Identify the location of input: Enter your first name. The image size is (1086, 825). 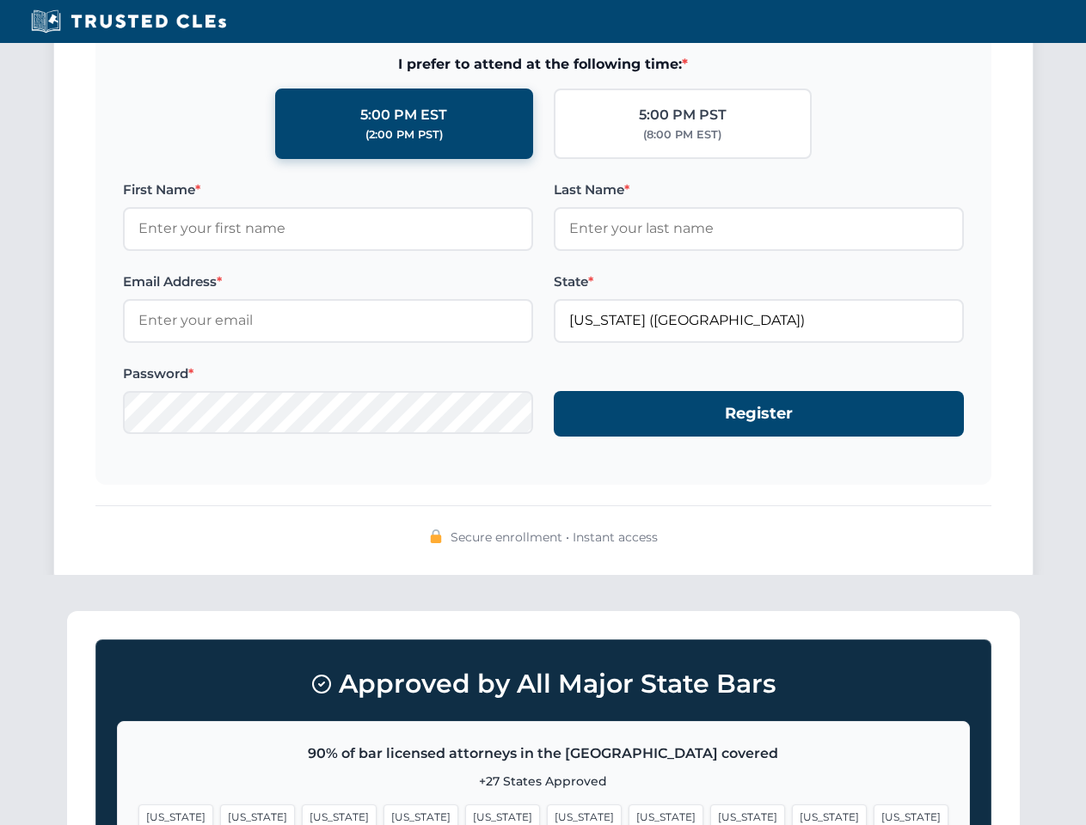
(327, 229).